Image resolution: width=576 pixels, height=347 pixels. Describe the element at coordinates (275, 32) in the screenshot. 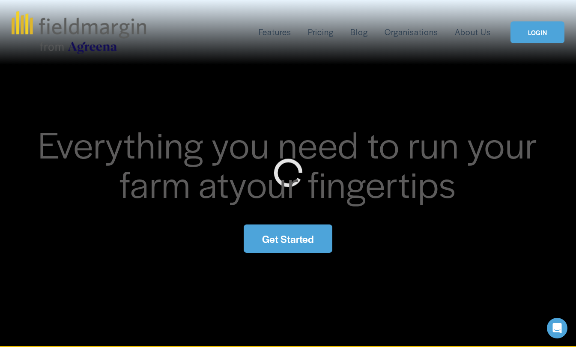

I see `span: Features` at that location.